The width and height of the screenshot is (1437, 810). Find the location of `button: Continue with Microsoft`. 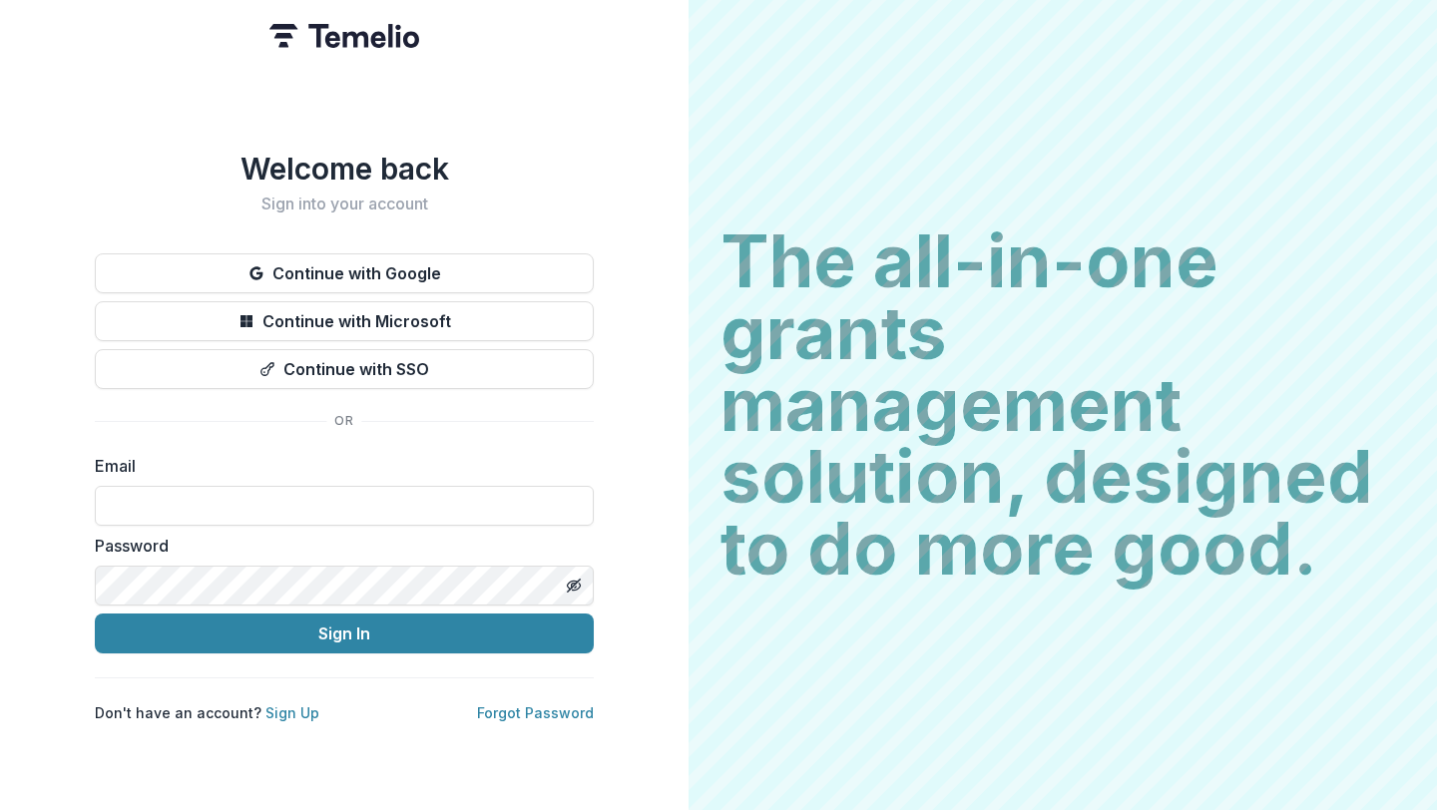

button: Continue with Microsoft is located at coordinates (344, 321).